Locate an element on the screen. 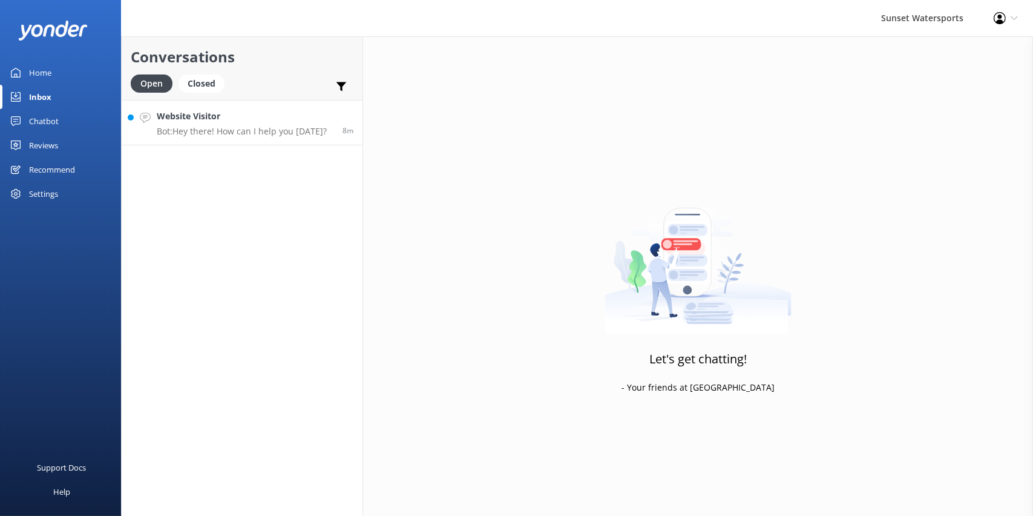  div: Help is located at coordinates (62, 491).